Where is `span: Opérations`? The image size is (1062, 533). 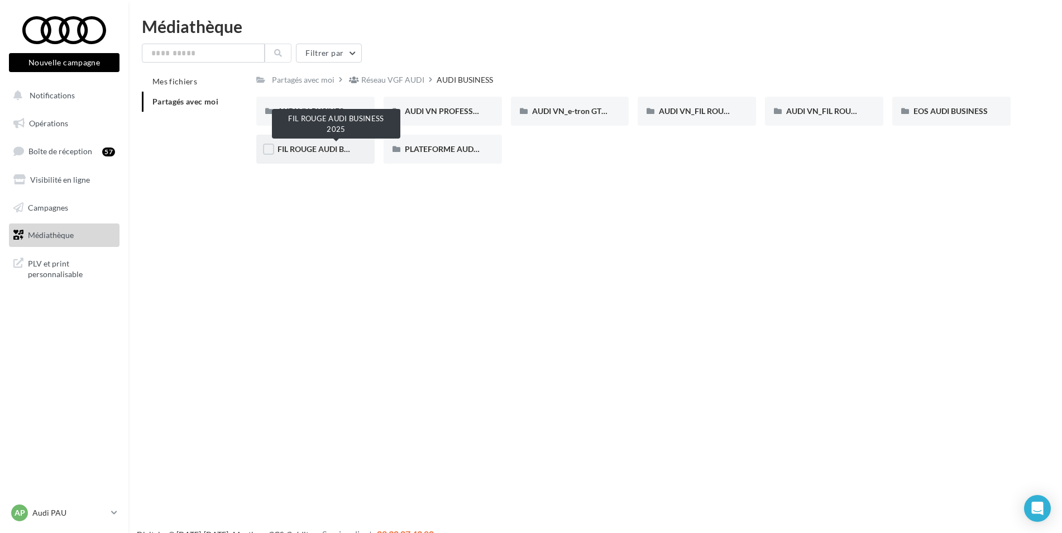 span: Opérations is located at coordinates (49, 123).